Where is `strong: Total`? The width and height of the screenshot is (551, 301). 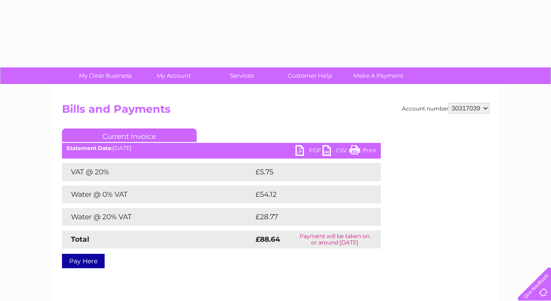 strong: Total is located at coordinates (80, 239).